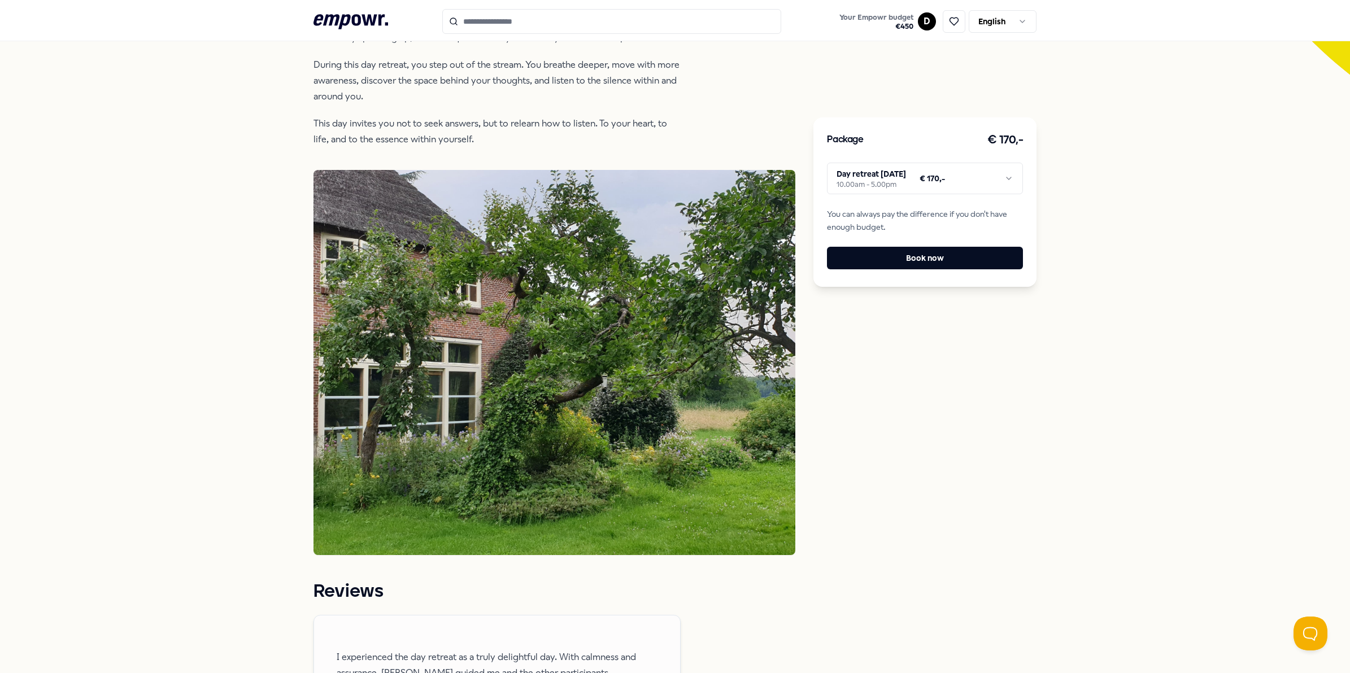 This screenshot has width=1350, height=673. I want to click on p: During this day retreat, you step out of the stream. You breathe deeper, move with more awareness..., so click(497, 81).